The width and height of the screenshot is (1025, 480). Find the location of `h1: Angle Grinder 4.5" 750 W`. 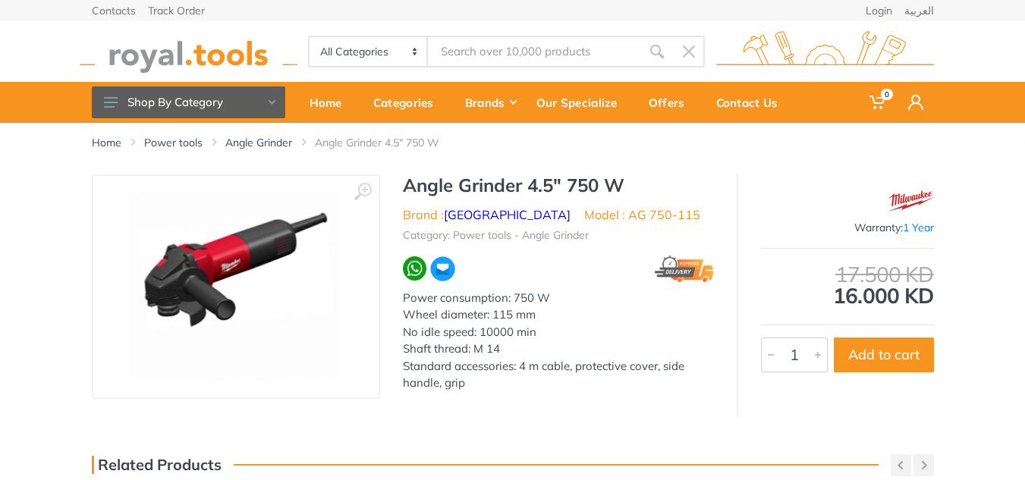

h1: Angle Grinder 4.5" 750 W is located at coordinates (559, 185).